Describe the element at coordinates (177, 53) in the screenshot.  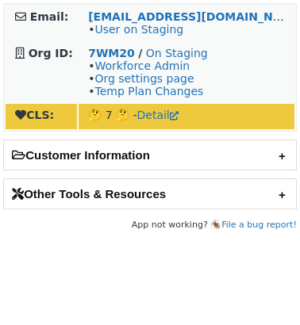
I see `a: On Staging` at that location.